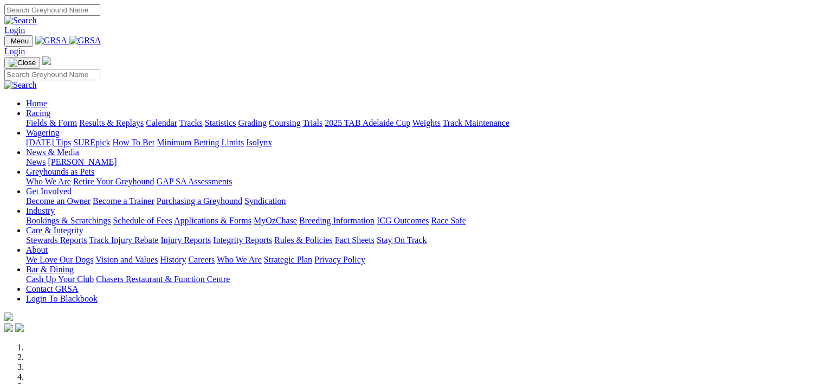 The height and width of the screenshot is (384, 820). Describe the element at coordinates (402, 240) in the screenshot. I see `a: Stay On Track` at that location.